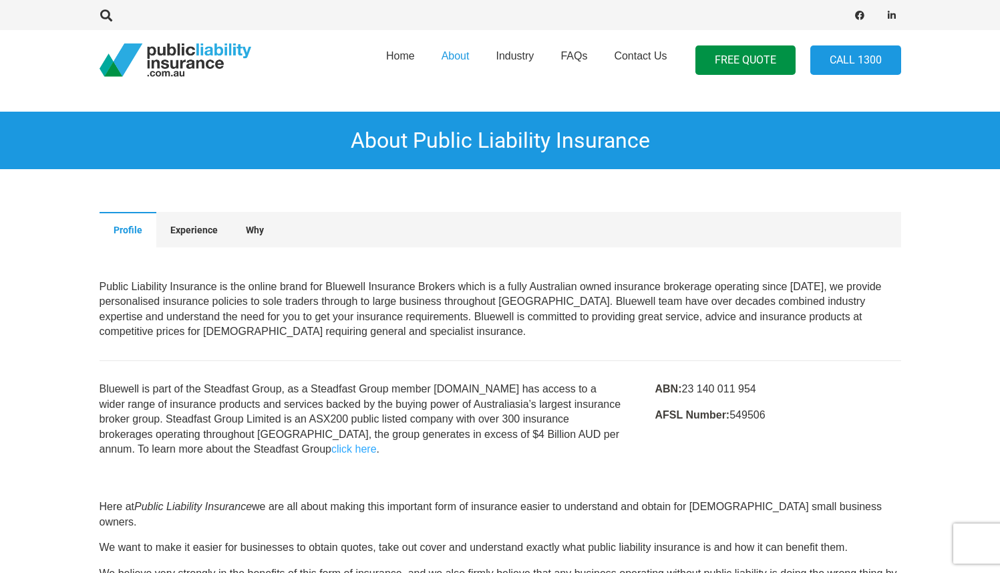  Describe the element at coordinates (856, 60) in the screenshot. I see `a: Call 1300` at that location.